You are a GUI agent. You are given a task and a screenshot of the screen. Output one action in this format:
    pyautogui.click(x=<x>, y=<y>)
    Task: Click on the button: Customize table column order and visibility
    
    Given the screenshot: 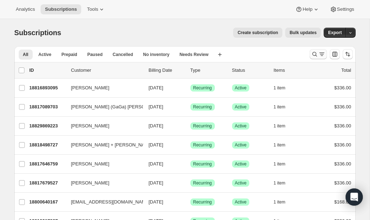 What is the action you would take?
    pyautogui.click(x=335, y=54)
    